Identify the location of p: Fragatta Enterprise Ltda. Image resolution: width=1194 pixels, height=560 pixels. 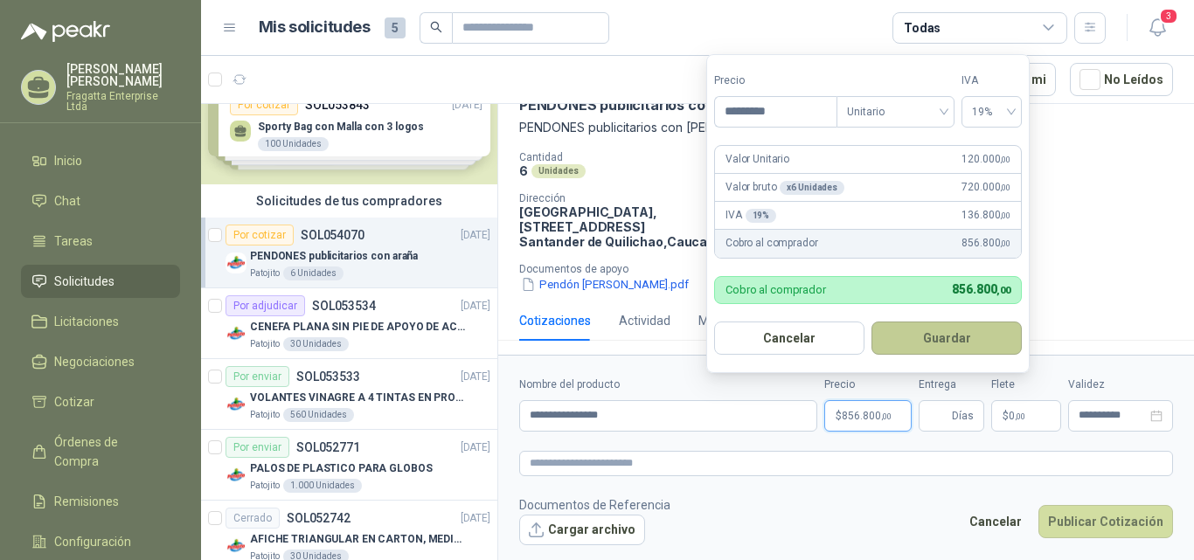
(123, 101).